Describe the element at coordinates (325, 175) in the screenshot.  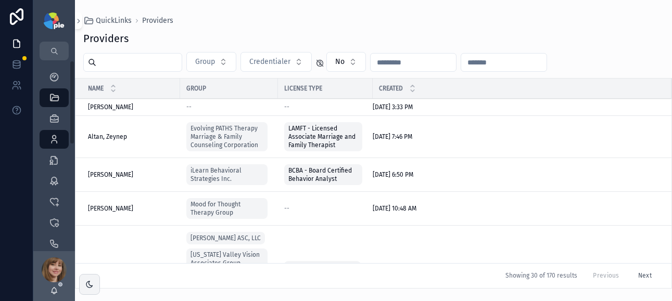
I see `a: BCBA - Board Certified Behavior Analyst` at that location.